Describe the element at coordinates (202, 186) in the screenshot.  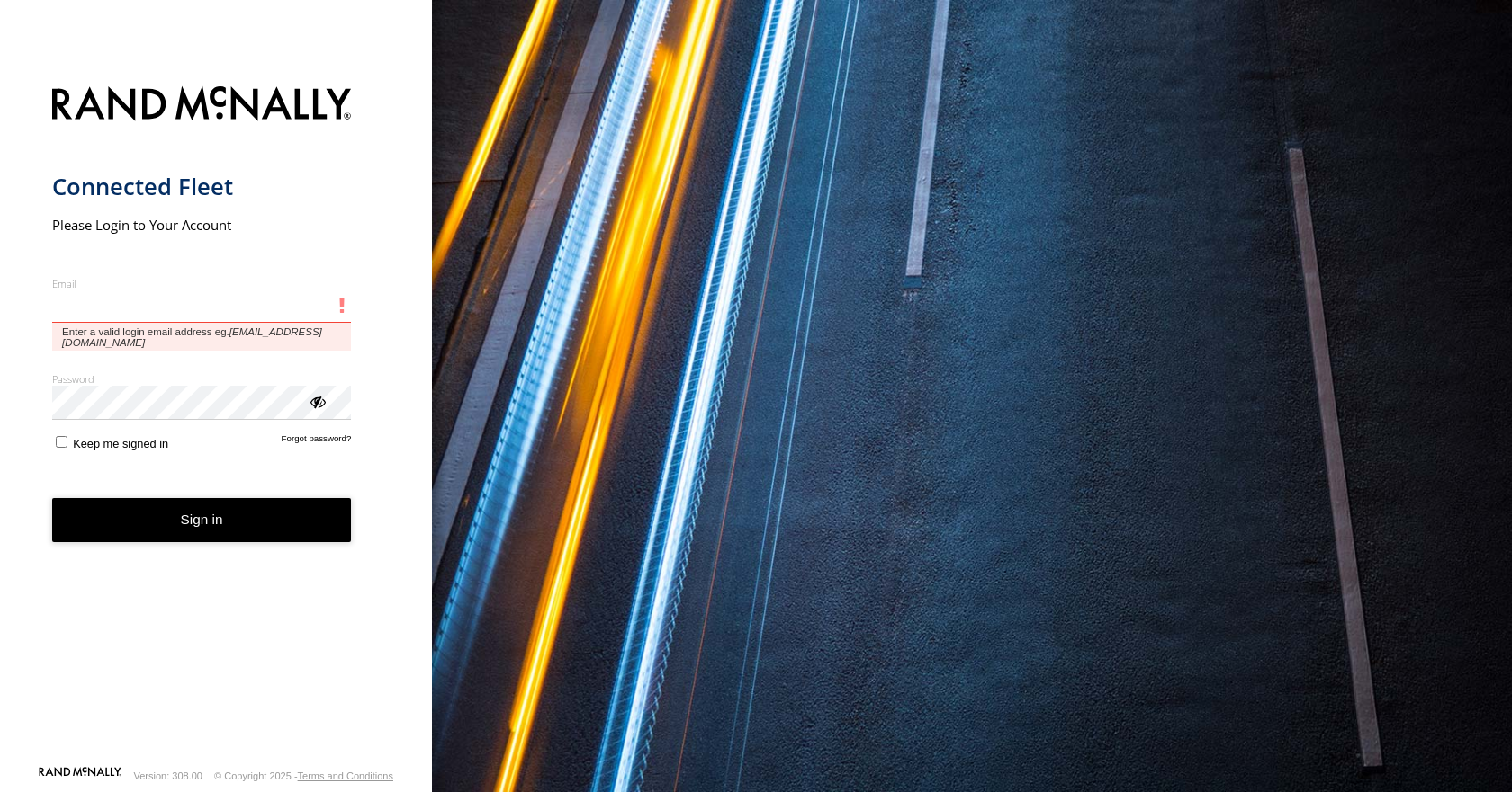
I see `h1: Connected Fleet` at that location.